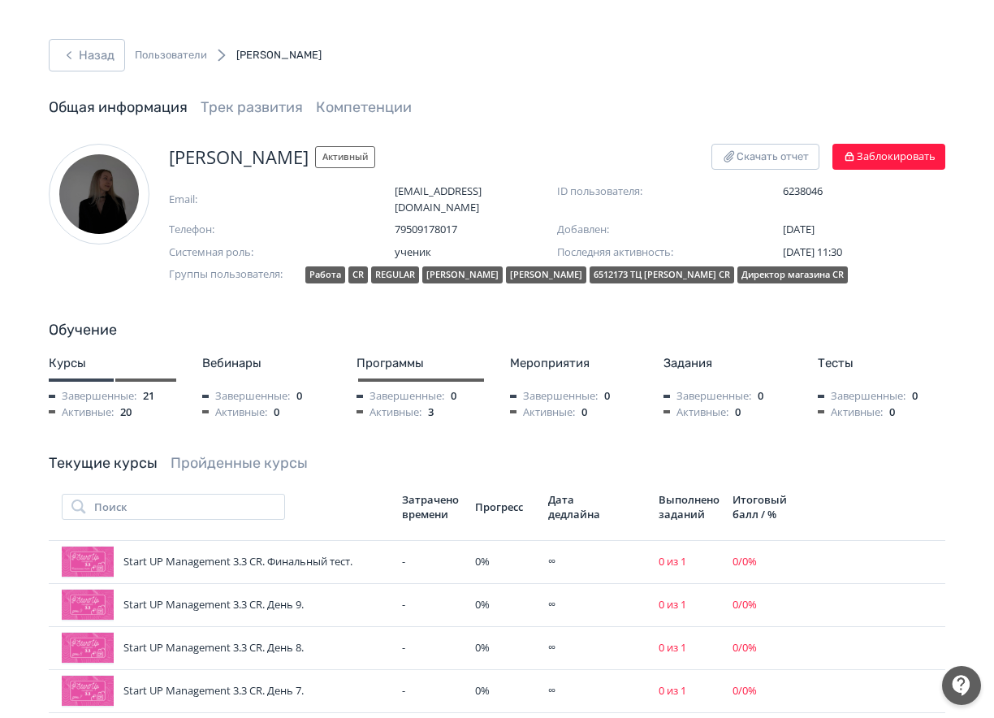 The height and width of the screenshot is (718, 994). I want to click on div: Курсы, so click(112, 363).